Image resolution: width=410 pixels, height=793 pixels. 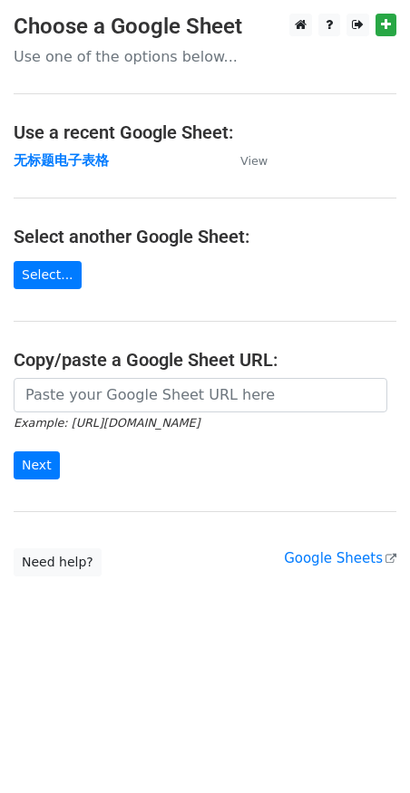 What do you see at coordinates (340, 558) in the screenshot?
I see `a: Google Sheets` at bounding box center [340, 558].